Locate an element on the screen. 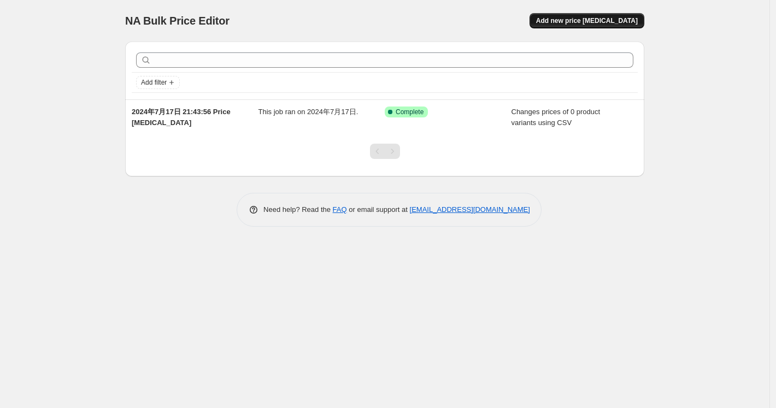 The height and width of the screenshot is (408, 776). span: Add filter is located at coordinates (153, 82).